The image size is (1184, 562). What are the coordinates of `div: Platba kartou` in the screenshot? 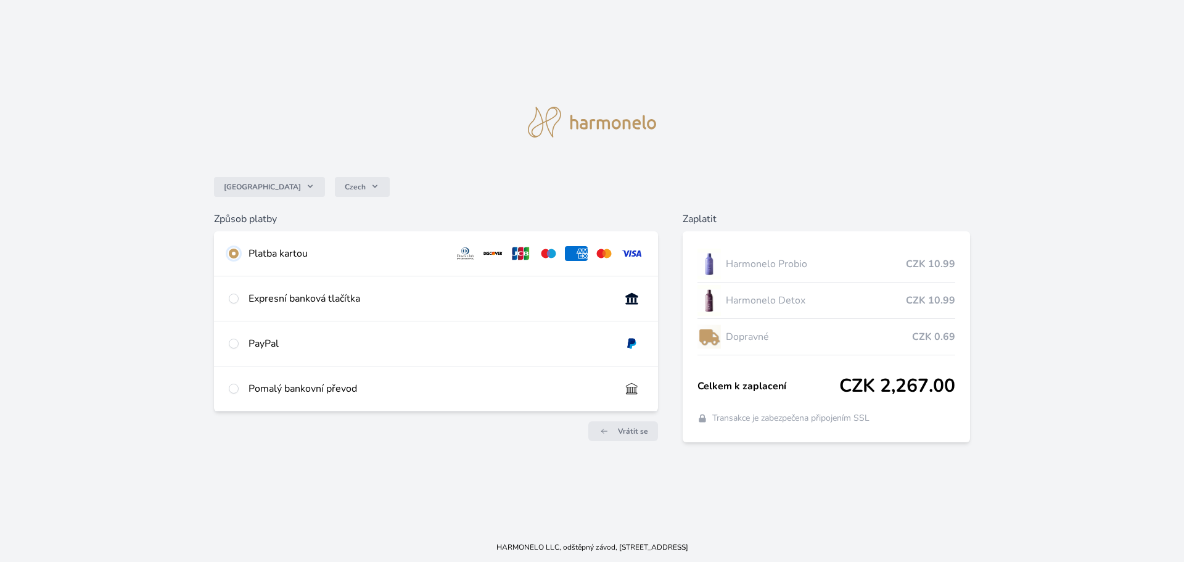 It's located at (347, 254).